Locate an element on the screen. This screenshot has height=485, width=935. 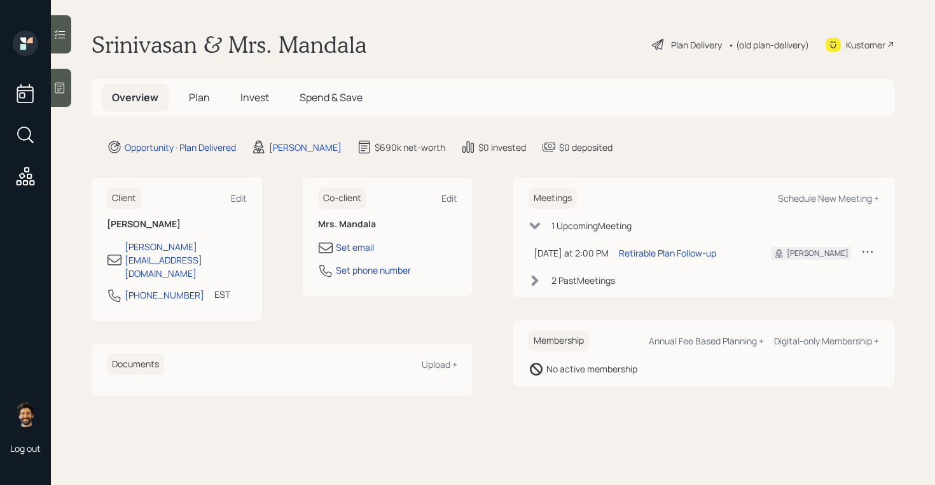
h6: Meetings is located at coordinates (553, 198).